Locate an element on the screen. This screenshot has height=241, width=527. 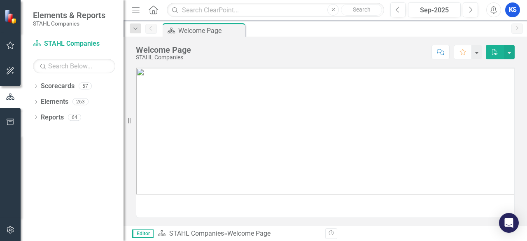
div: Open Intercom Messenger is located at coordinates (509, 223).